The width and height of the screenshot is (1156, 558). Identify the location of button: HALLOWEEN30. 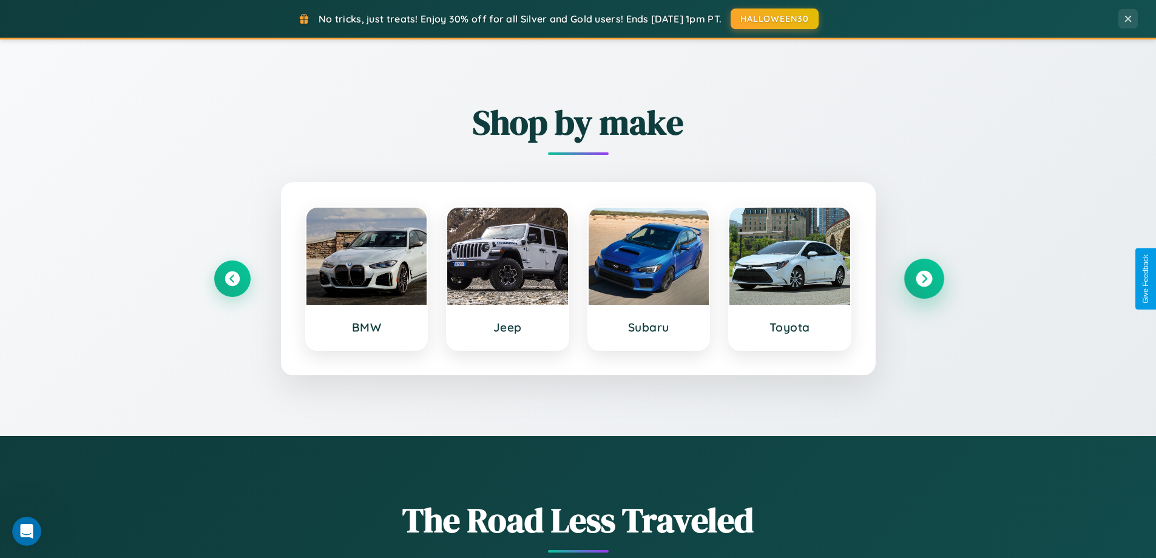
(774, 19).